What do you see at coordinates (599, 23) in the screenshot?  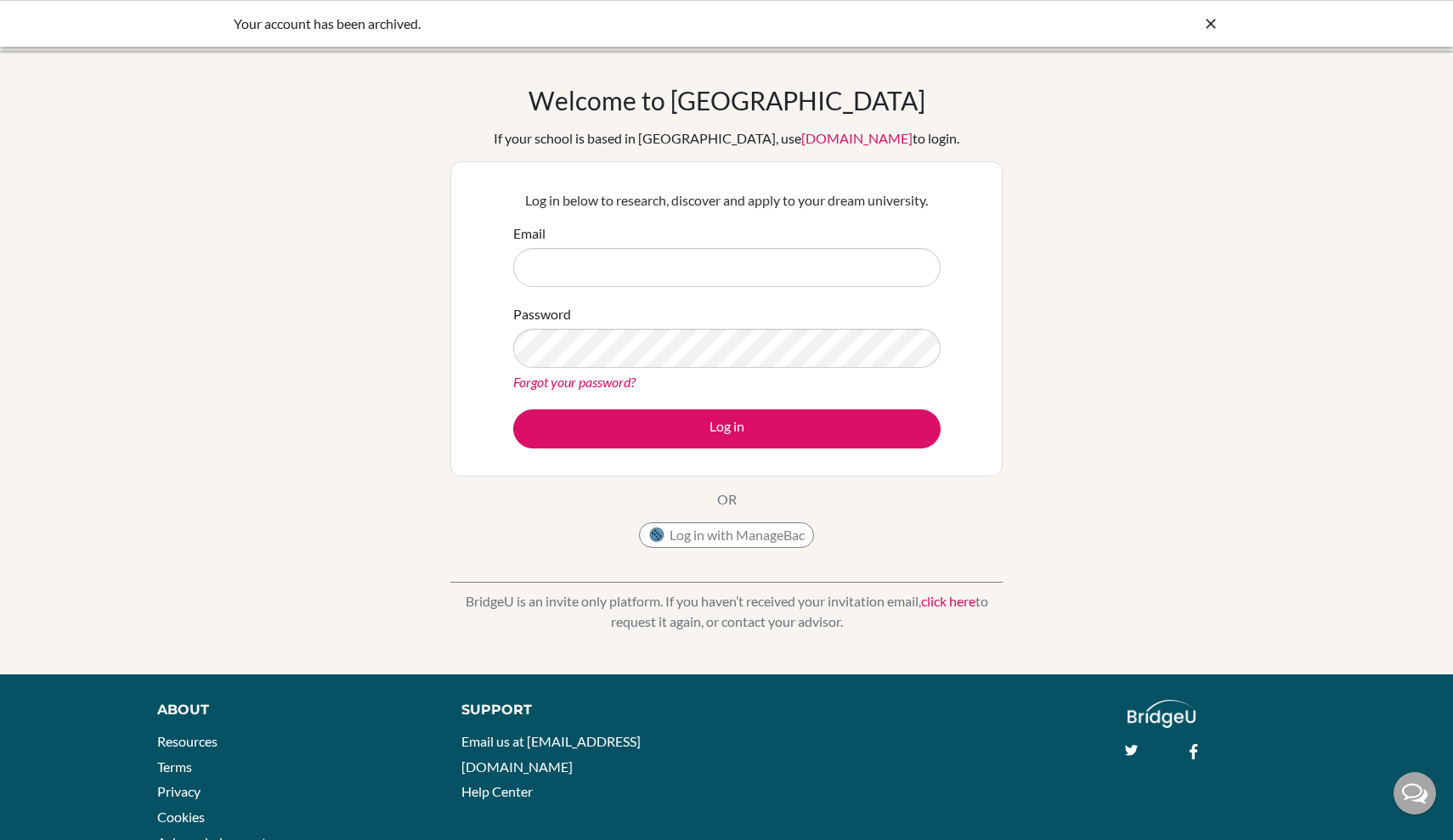 I see `div: Your account has been archived.` at bounding box center [599, 23].